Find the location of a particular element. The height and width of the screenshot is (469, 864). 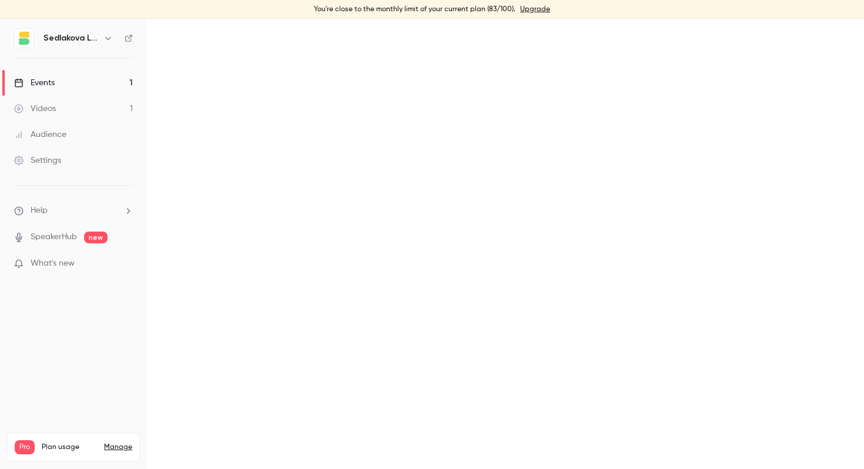

span: Help is located at coordinates (39, 211).